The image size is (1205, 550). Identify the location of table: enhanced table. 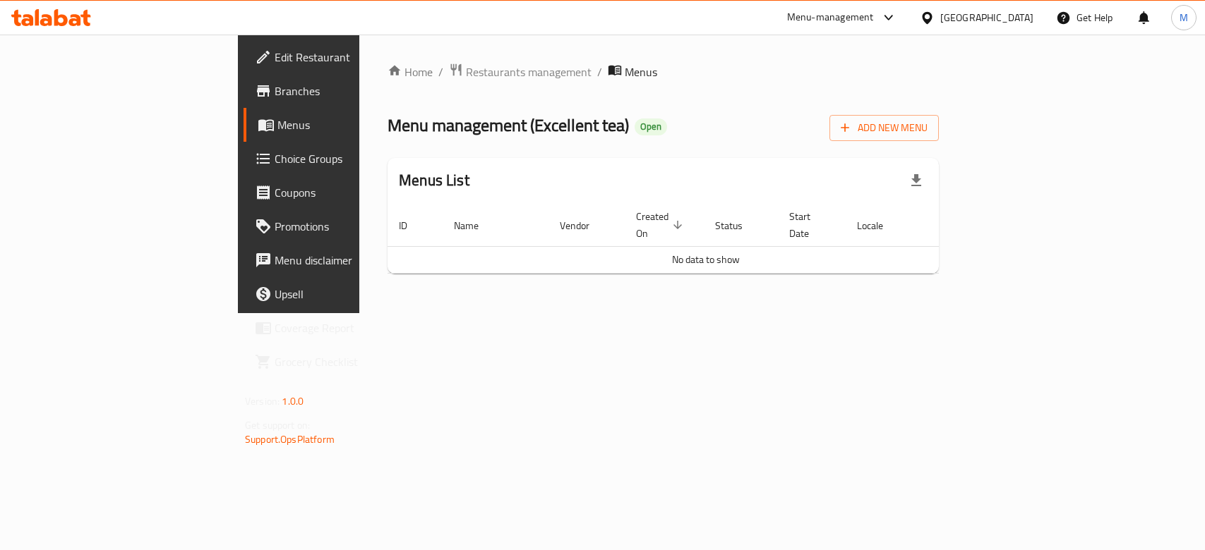
(706, 239).